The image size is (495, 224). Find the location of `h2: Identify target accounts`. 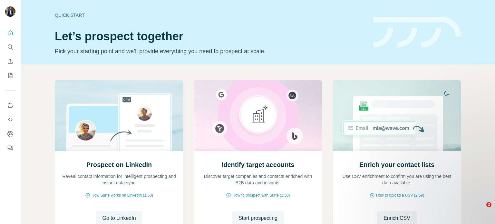

h2: Identify target accounts is located at coordinates (258, 165).